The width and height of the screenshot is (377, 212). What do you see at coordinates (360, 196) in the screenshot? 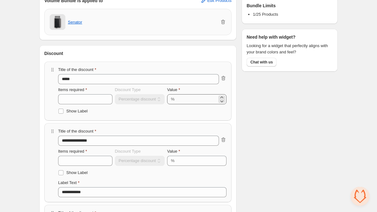
I see `div: Open chat` at bounding box center [360, 196].